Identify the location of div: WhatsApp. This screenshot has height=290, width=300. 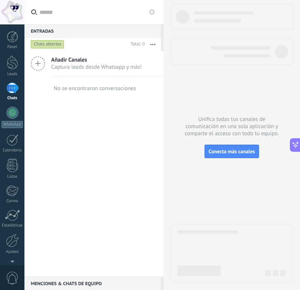
(12, 124).